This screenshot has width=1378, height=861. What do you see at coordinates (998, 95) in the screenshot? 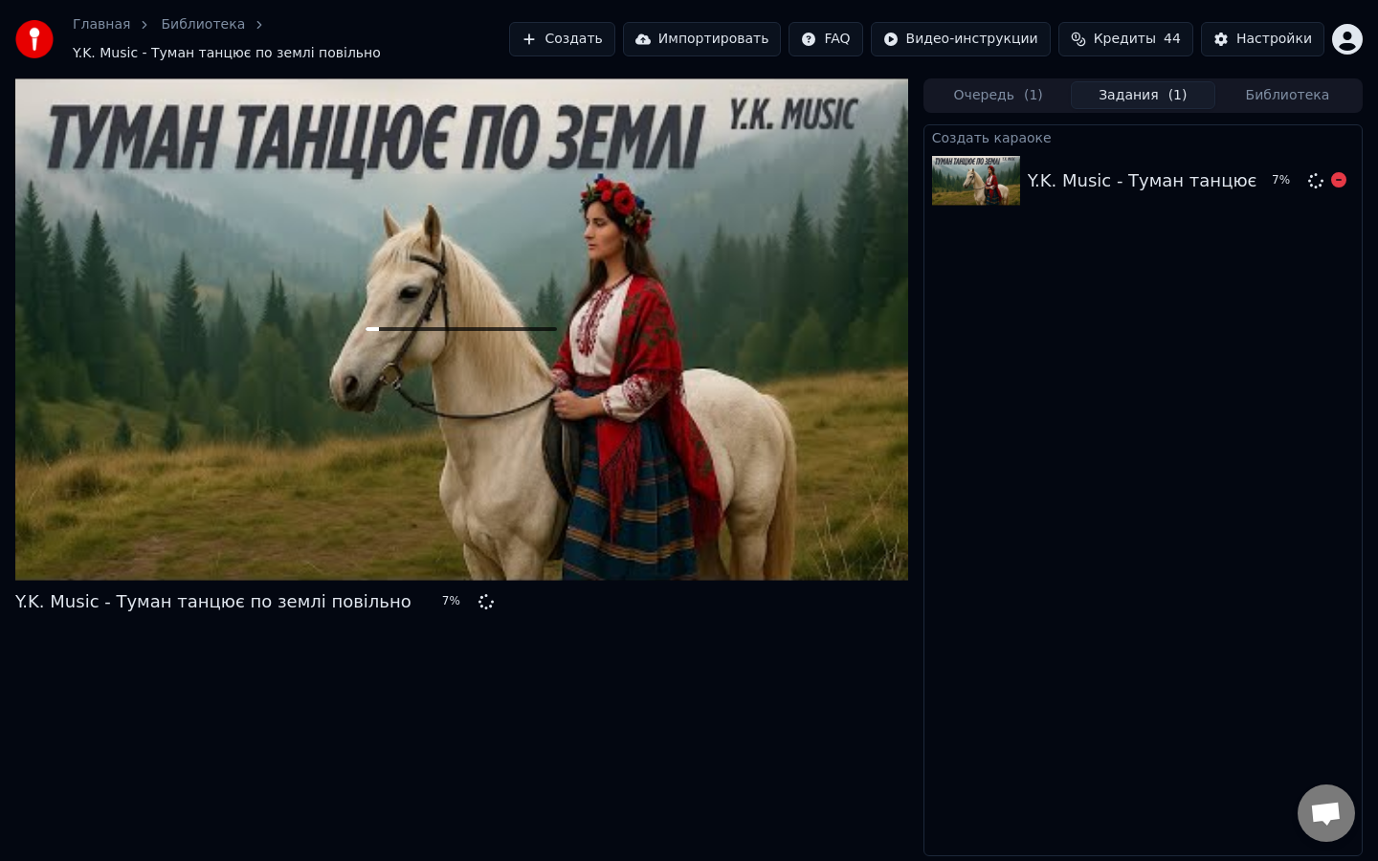
I see `button: Очередь` at bounding box center [998, 95].